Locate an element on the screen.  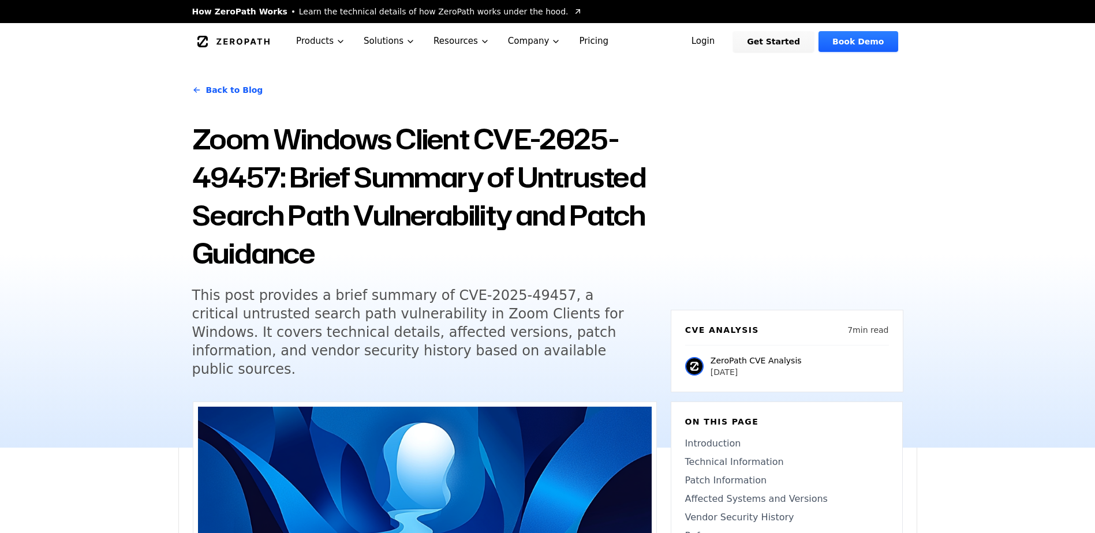
button: Products is located at coordinates (320, 41).